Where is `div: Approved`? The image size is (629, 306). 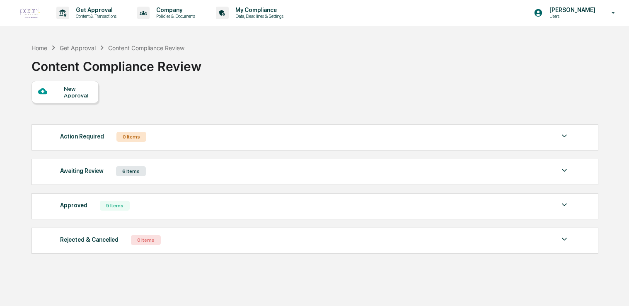
div: Approved is located at coordinates (74, 205).